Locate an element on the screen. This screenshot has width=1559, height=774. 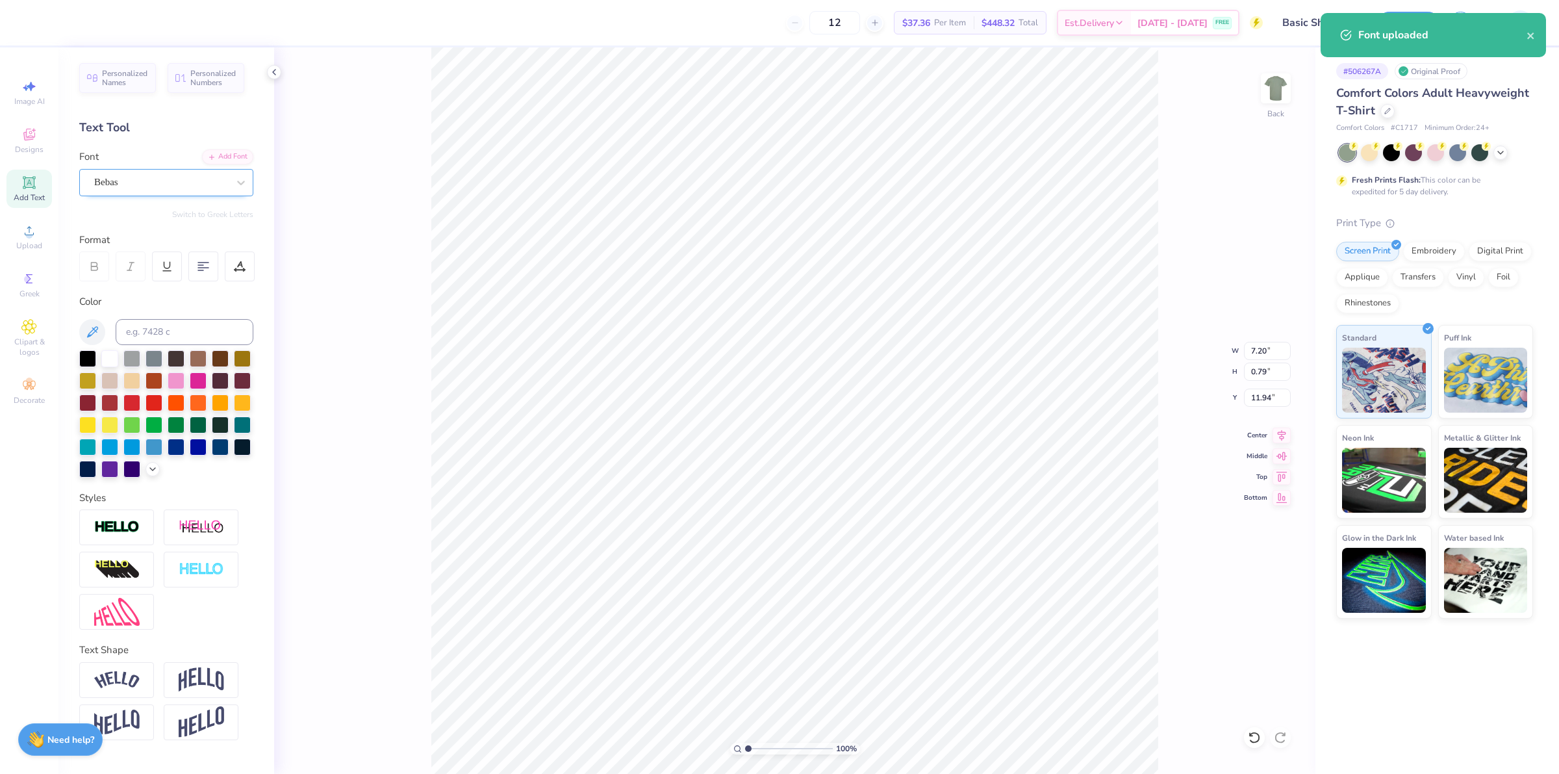
span: Personalized Numbers is located at coordinates (213, 78).